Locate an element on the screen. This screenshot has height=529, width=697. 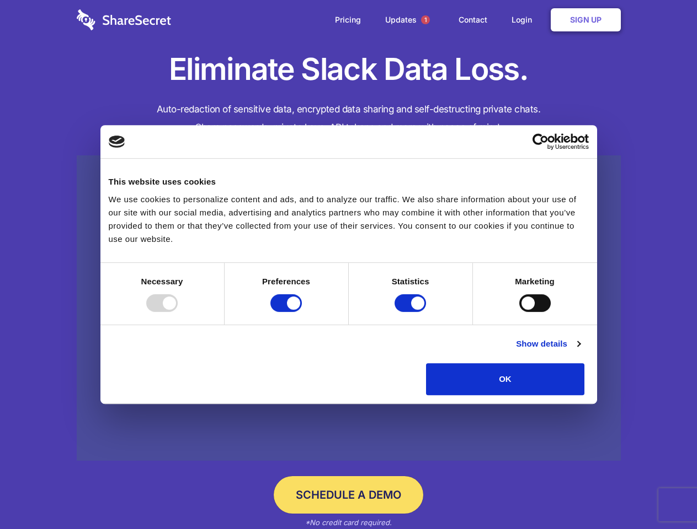
h1: Eliminate Slack Data Loss. is located at coordinates (349, 69).